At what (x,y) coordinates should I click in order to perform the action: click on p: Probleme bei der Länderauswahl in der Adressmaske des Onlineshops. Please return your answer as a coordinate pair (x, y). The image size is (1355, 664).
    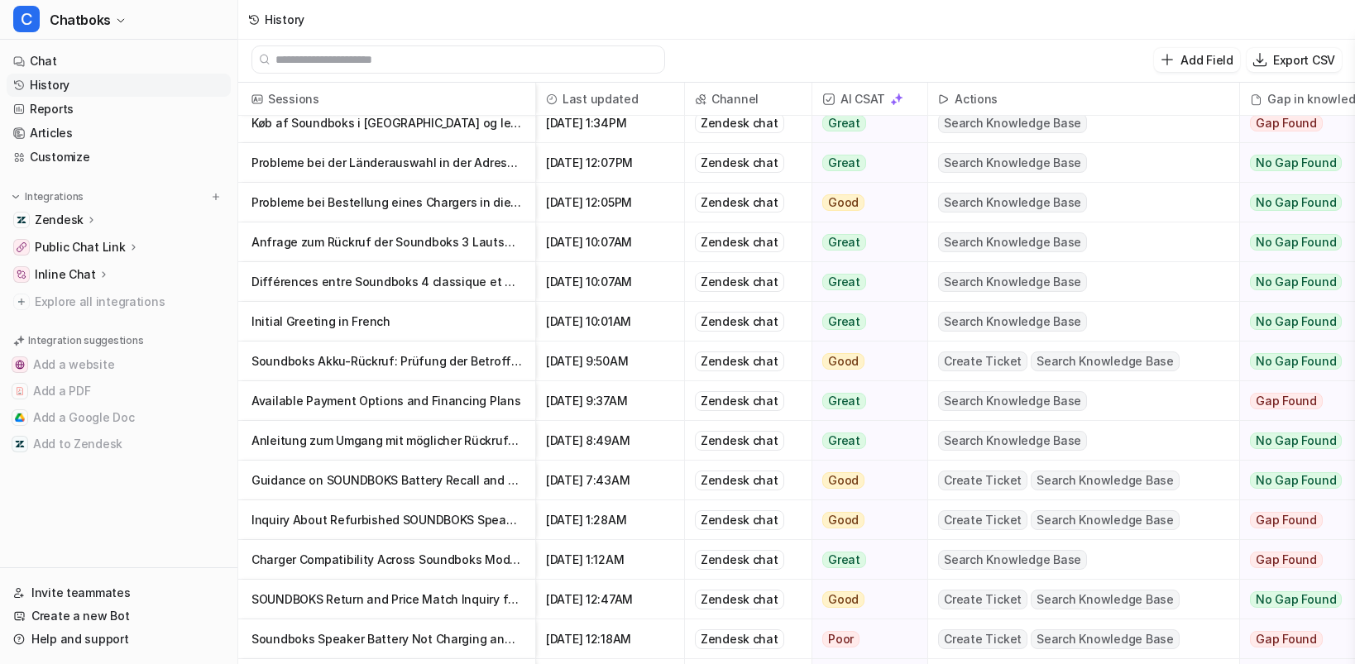
    Looking at the image, I should click on (386, 163).